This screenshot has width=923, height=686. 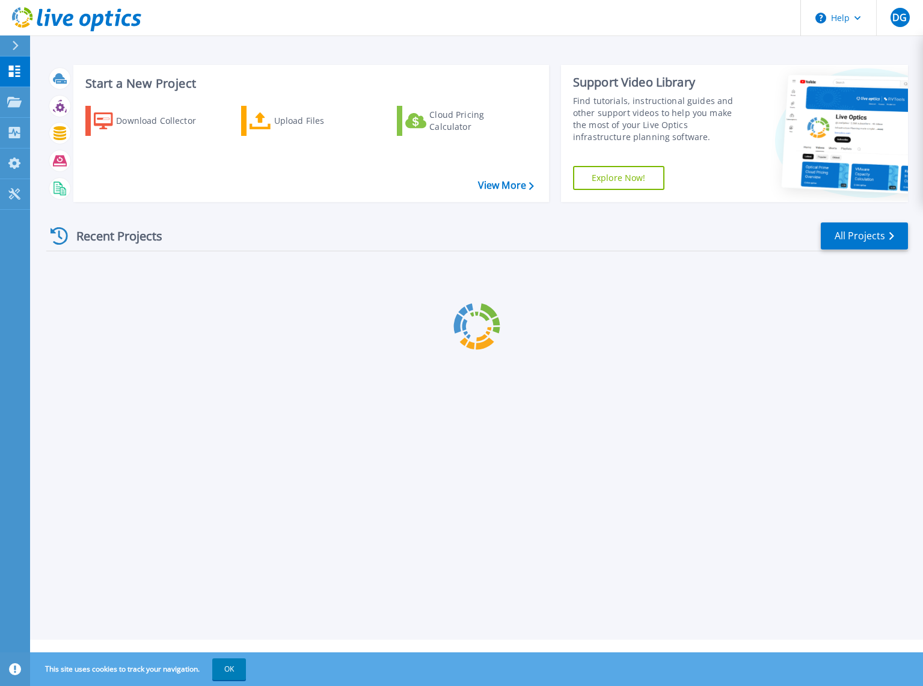 What do you see at coordinates (322, 121) in the screenshot?
I see `div: Upload Files` at bounding box center [322, 121].